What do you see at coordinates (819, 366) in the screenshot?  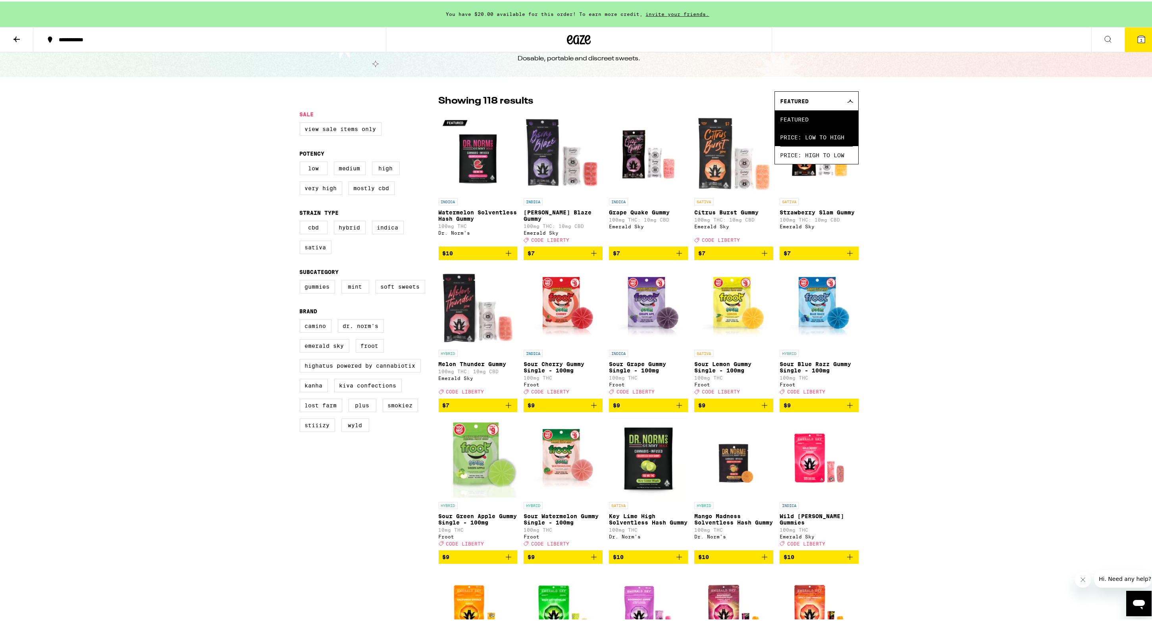 I see `p: Sour Blue Razz Gummy Single - 100mg` at bounding box center [819, 366].